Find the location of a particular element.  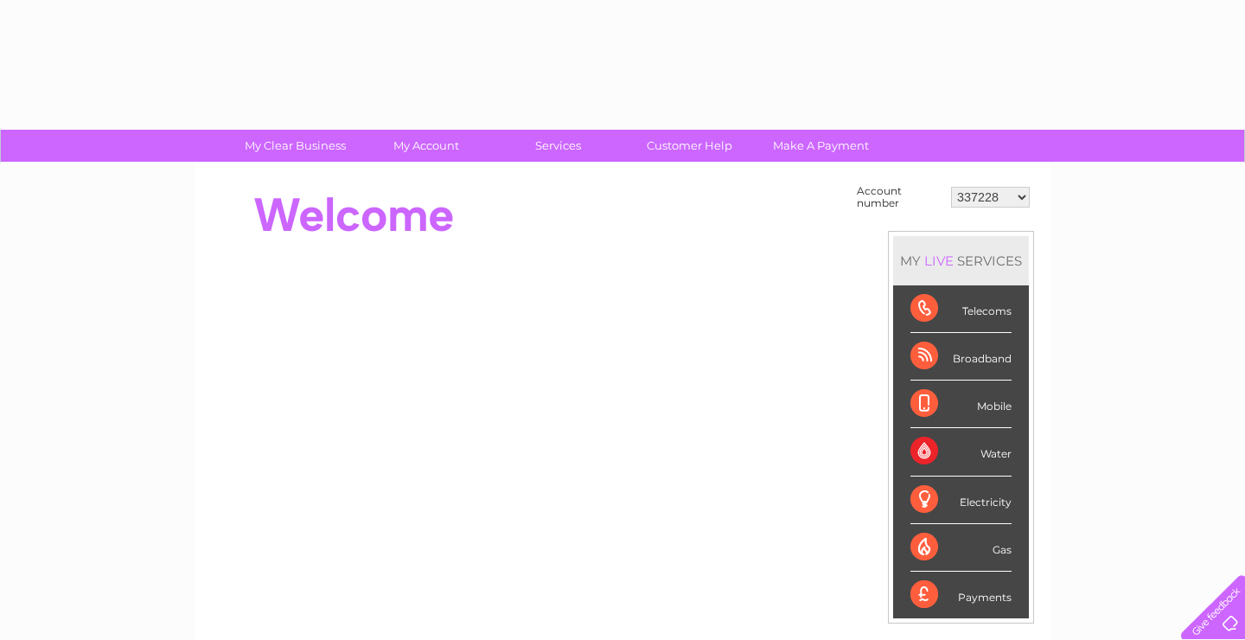

a: Customer Help is located at coordinates (689, 145).